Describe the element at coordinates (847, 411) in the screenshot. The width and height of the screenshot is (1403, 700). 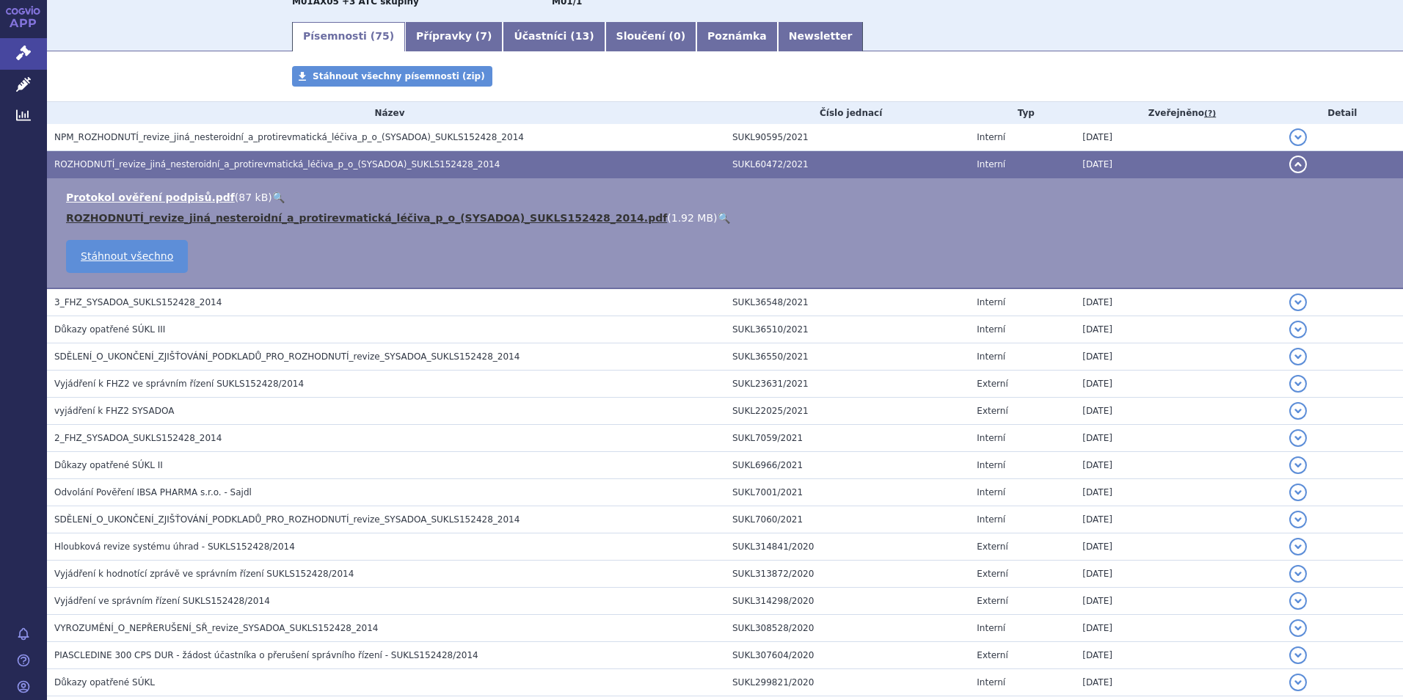
I see `td: SUKL22025/2021` at that location.